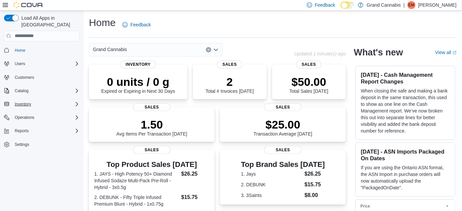 This screenshot has height=211, width=462. I want to click on input: Dark Mode, so click(348, 5).